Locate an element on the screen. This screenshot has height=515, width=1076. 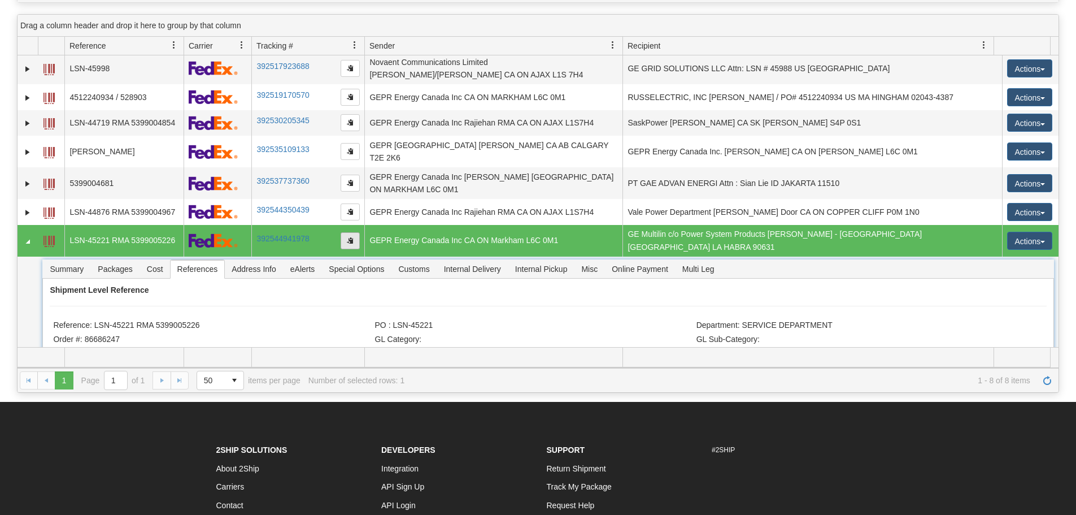
span: Sender is located at coordinates (382, 46).